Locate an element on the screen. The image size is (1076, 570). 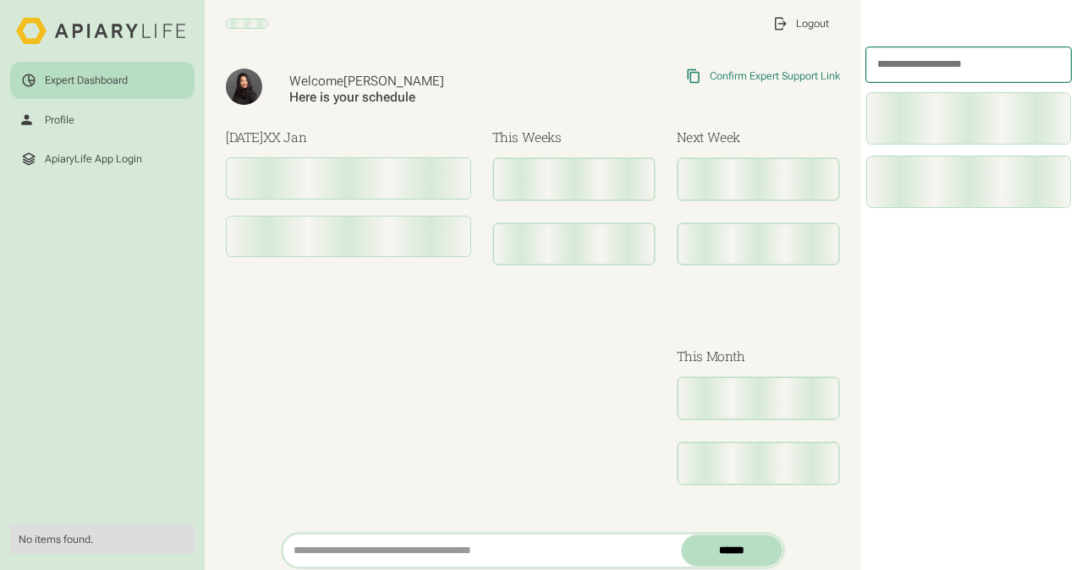
div: Expert Dashboard is located at coordinates (86, 80).